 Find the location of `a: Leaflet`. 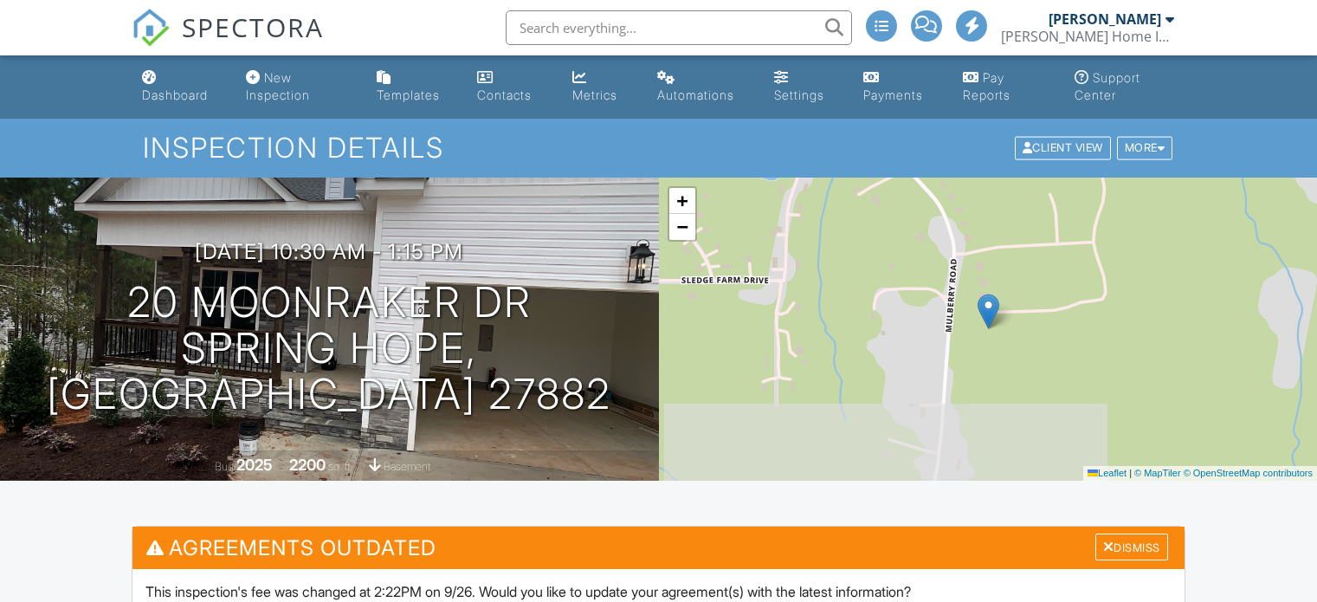

a: Leaflet is located at coordinates (1107, 473).